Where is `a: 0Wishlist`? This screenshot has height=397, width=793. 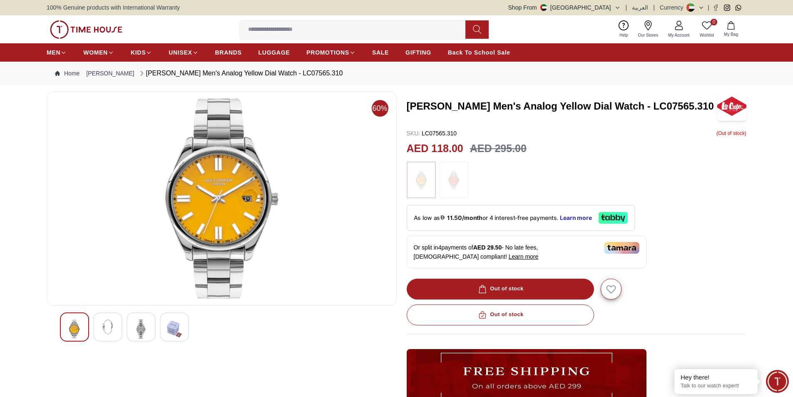
a: 0Wishlist is located at coordinates (707, 29).